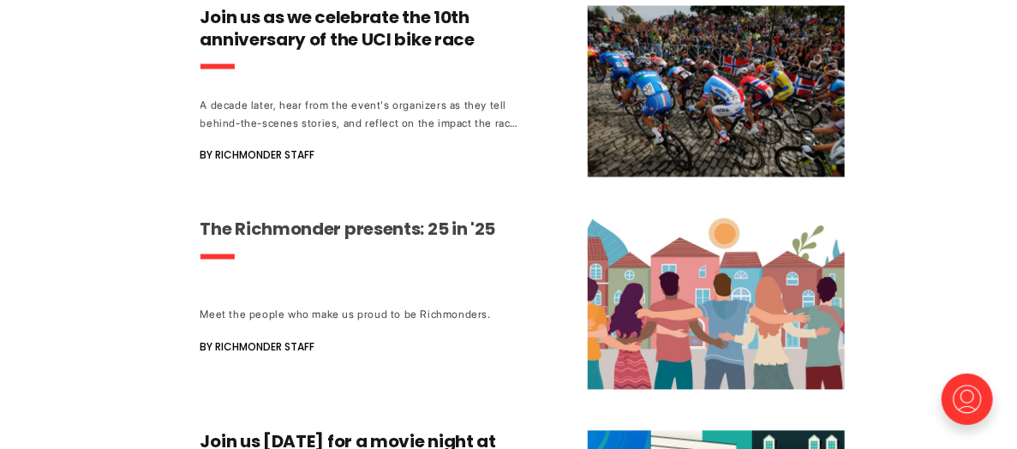  Describe the element at coordinates (717, 304) in the screenshot. I see `img: The Richmonder presents: 25 in '25` at that location.